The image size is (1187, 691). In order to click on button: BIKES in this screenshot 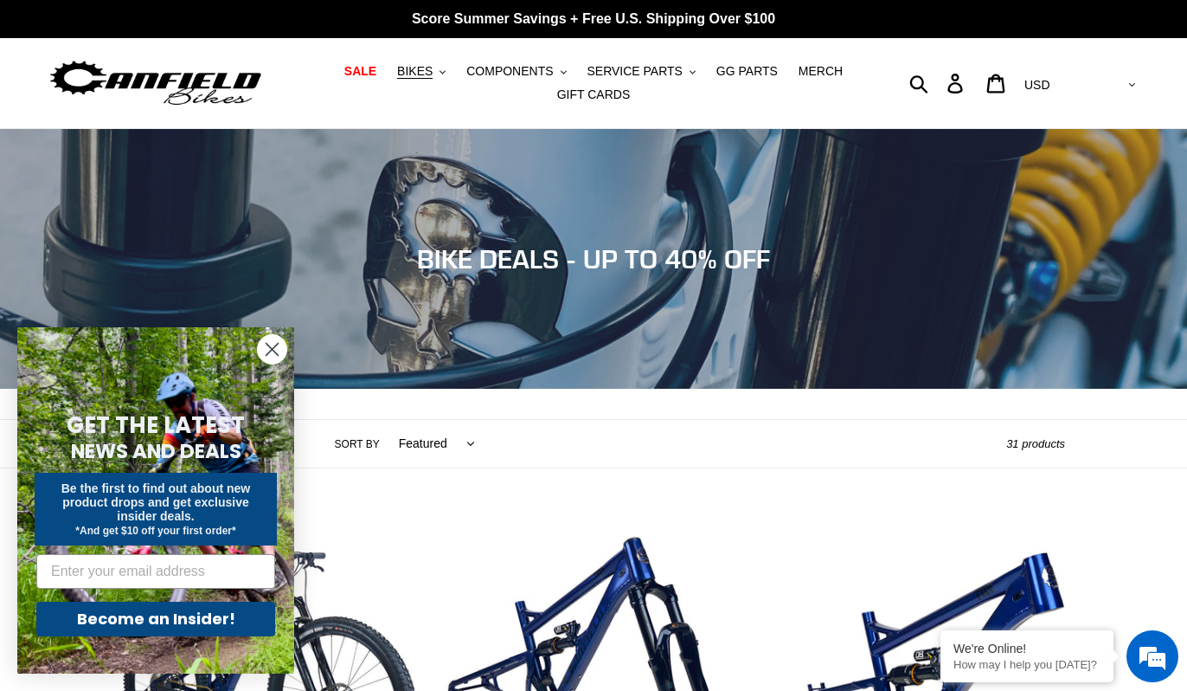, I will do `click(421, 71)`.